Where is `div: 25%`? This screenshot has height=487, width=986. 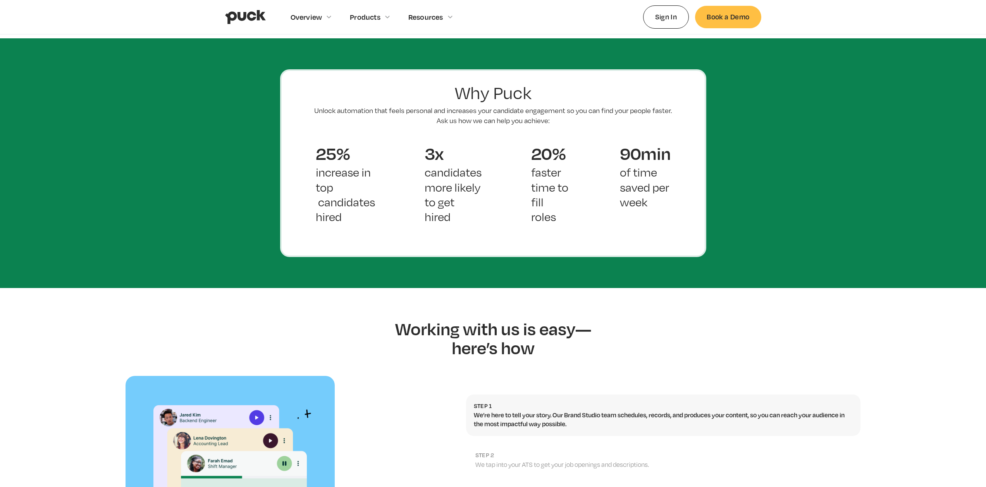
div: 25% is located at coordinates (345, 153).